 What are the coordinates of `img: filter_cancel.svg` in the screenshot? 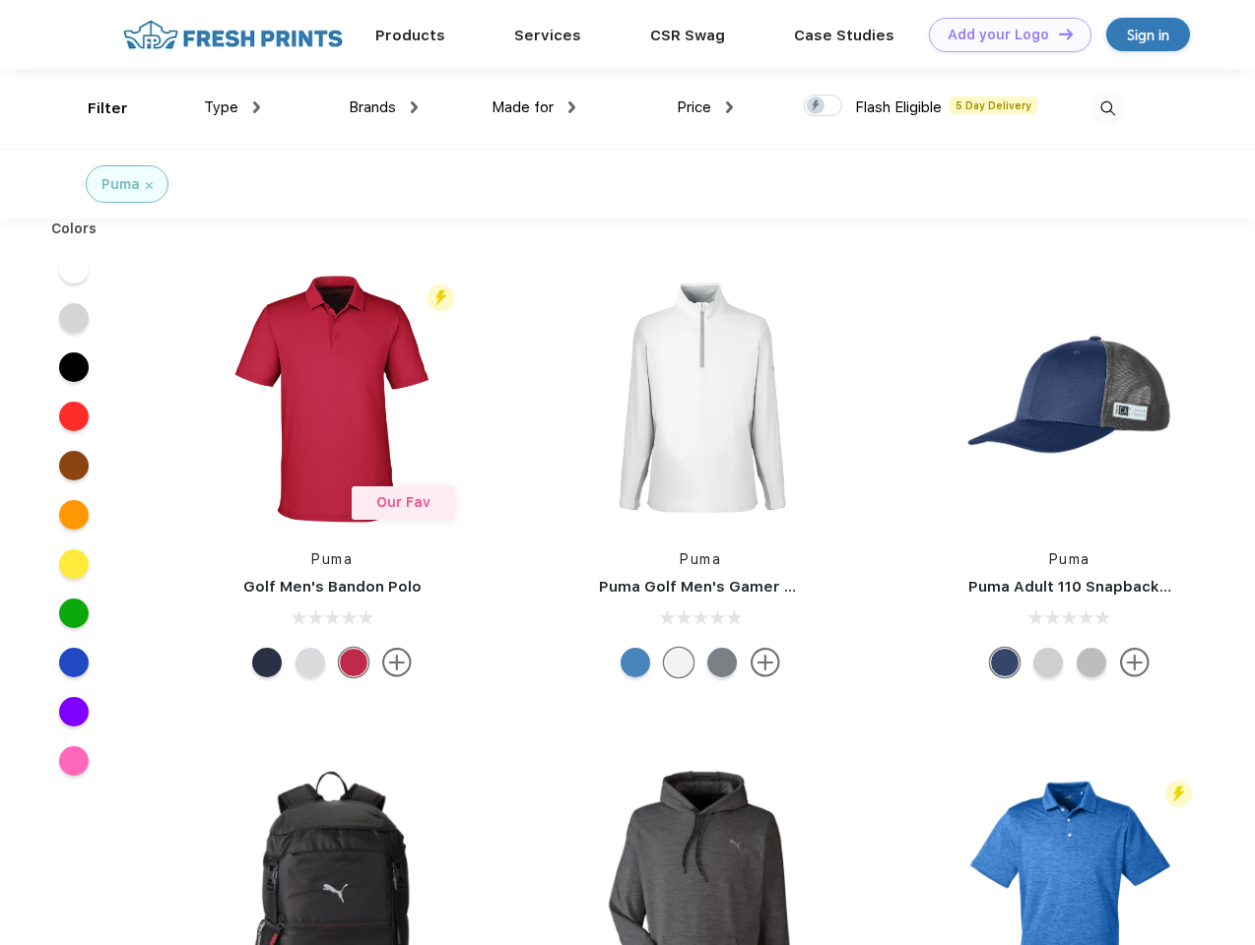 It's located at (149, 185).